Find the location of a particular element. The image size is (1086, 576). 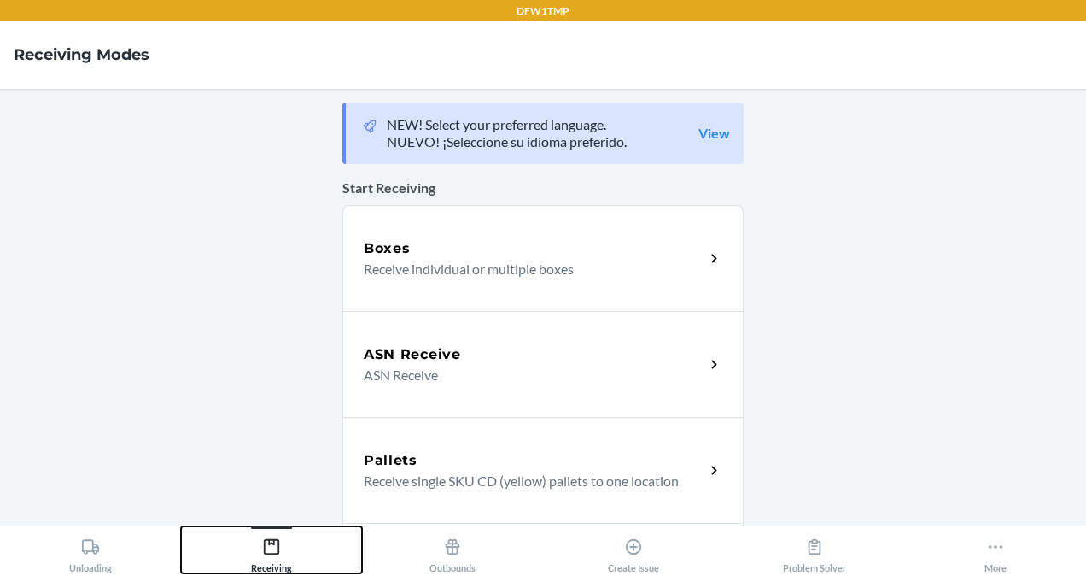

p: NEW! Select your preferred language. is located at coordinates (506, 125).